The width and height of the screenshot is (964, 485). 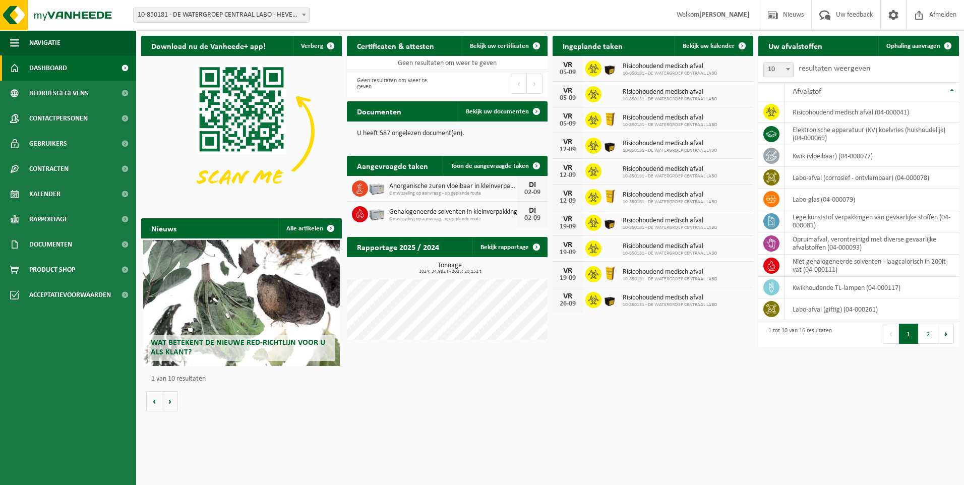 What do you see at coordinates (453, 212) in the screenshot?
I see `span: Gehalogeneerde solventen in kleinverpakking` at bounding box center [453, 212].